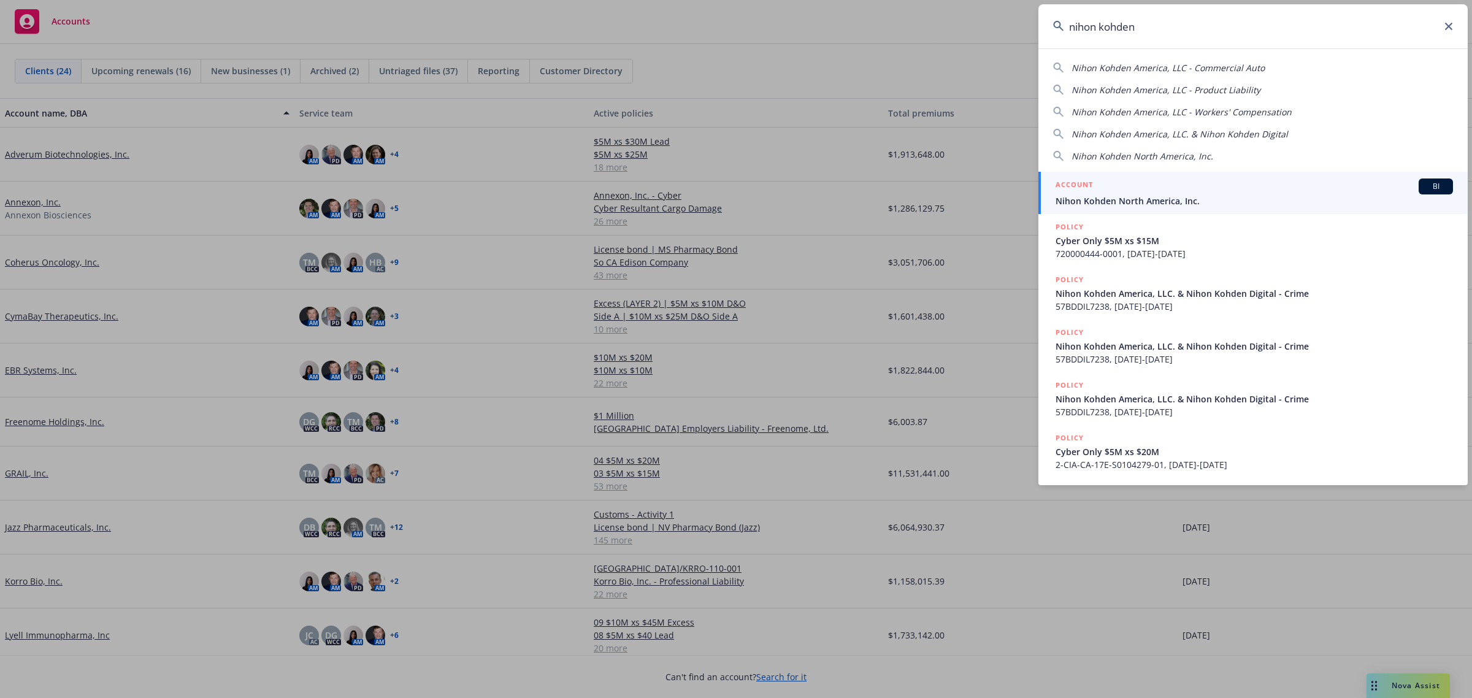 This screenshot has height=698, width=1472. Describe the element at coordinates (1255, 452) in the screenshot. I see `span: Cyber Only $5M xs $20M` at that location.